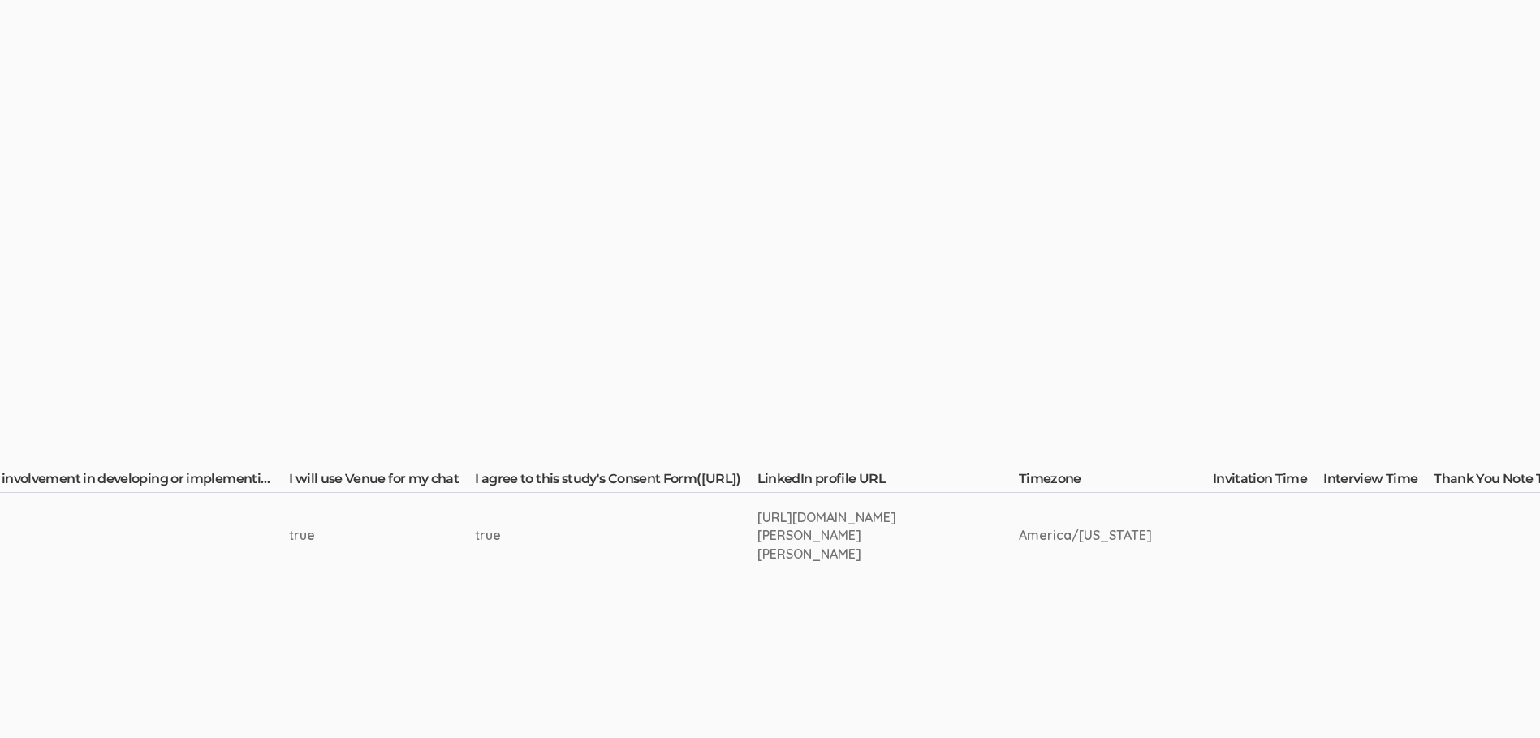 This screenshot has width=1540, height=738. I want to click on th: Timezone, so click(1116, 482).